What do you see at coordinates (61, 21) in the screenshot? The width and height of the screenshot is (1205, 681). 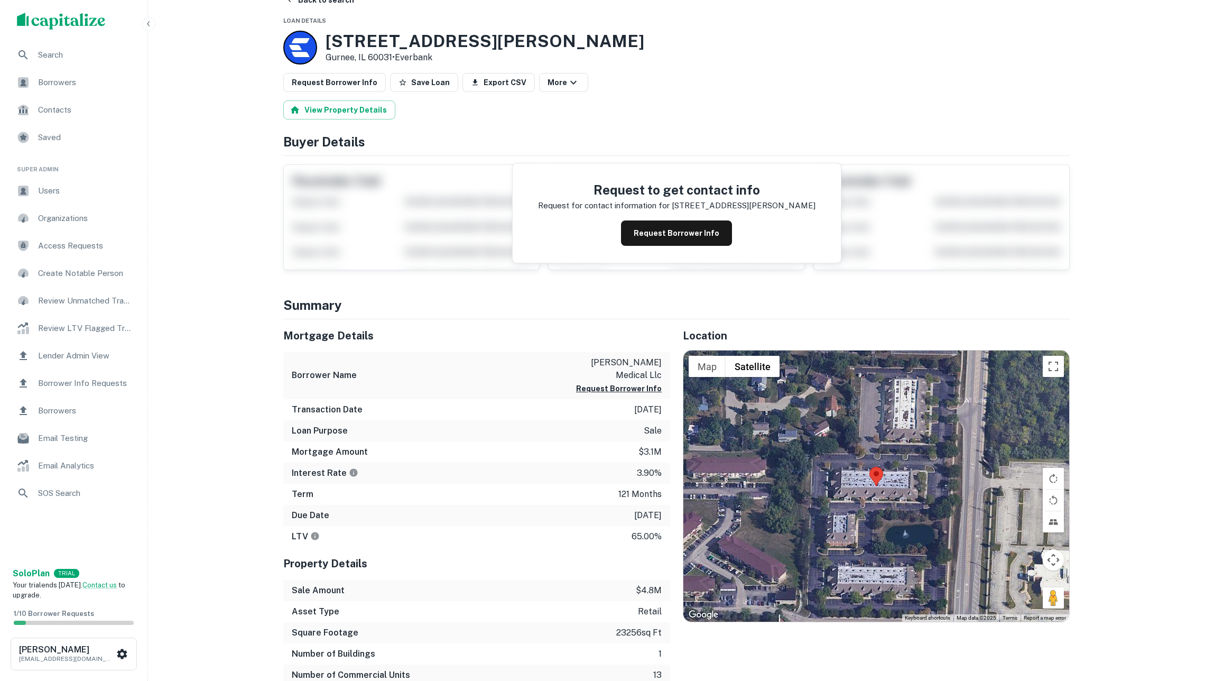 I see `img: capitalize-logo.png` at bounding box center [61, 21].